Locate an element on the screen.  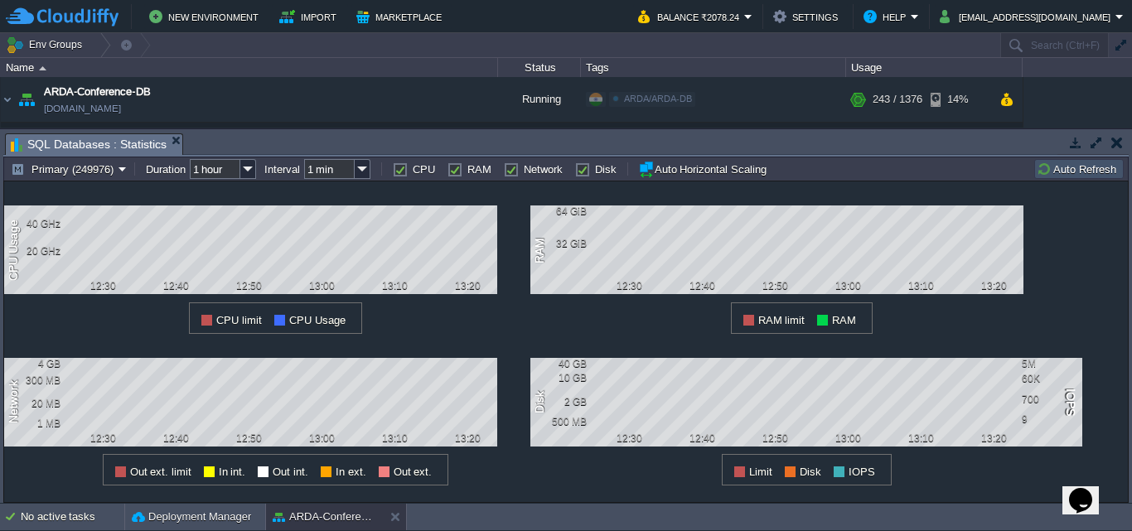
button: Help is located at coordinates (887, 17).